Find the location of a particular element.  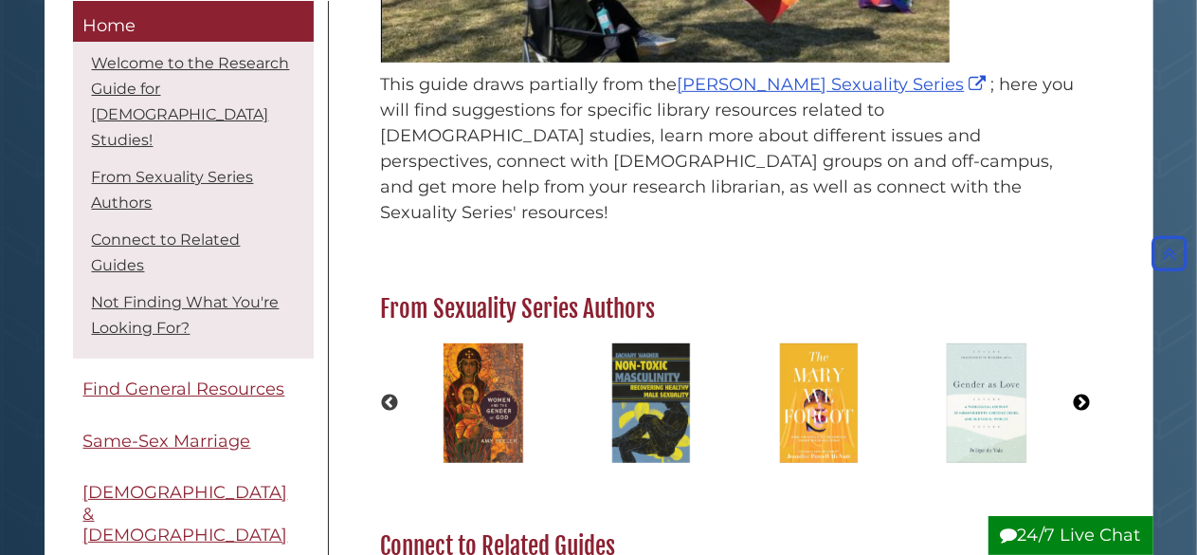

a: Not Finding What You're Looking For? is located at coordinates (186, 315).